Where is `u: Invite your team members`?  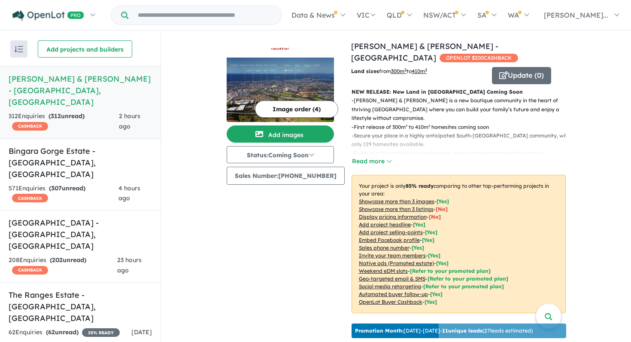
u: Invite your team members is located at coordinates (392, 255).